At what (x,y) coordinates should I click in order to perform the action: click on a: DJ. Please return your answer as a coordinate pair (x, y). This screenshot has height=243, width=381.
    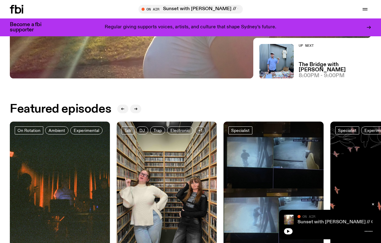
    Looking at the image, I should click on (142, 130).